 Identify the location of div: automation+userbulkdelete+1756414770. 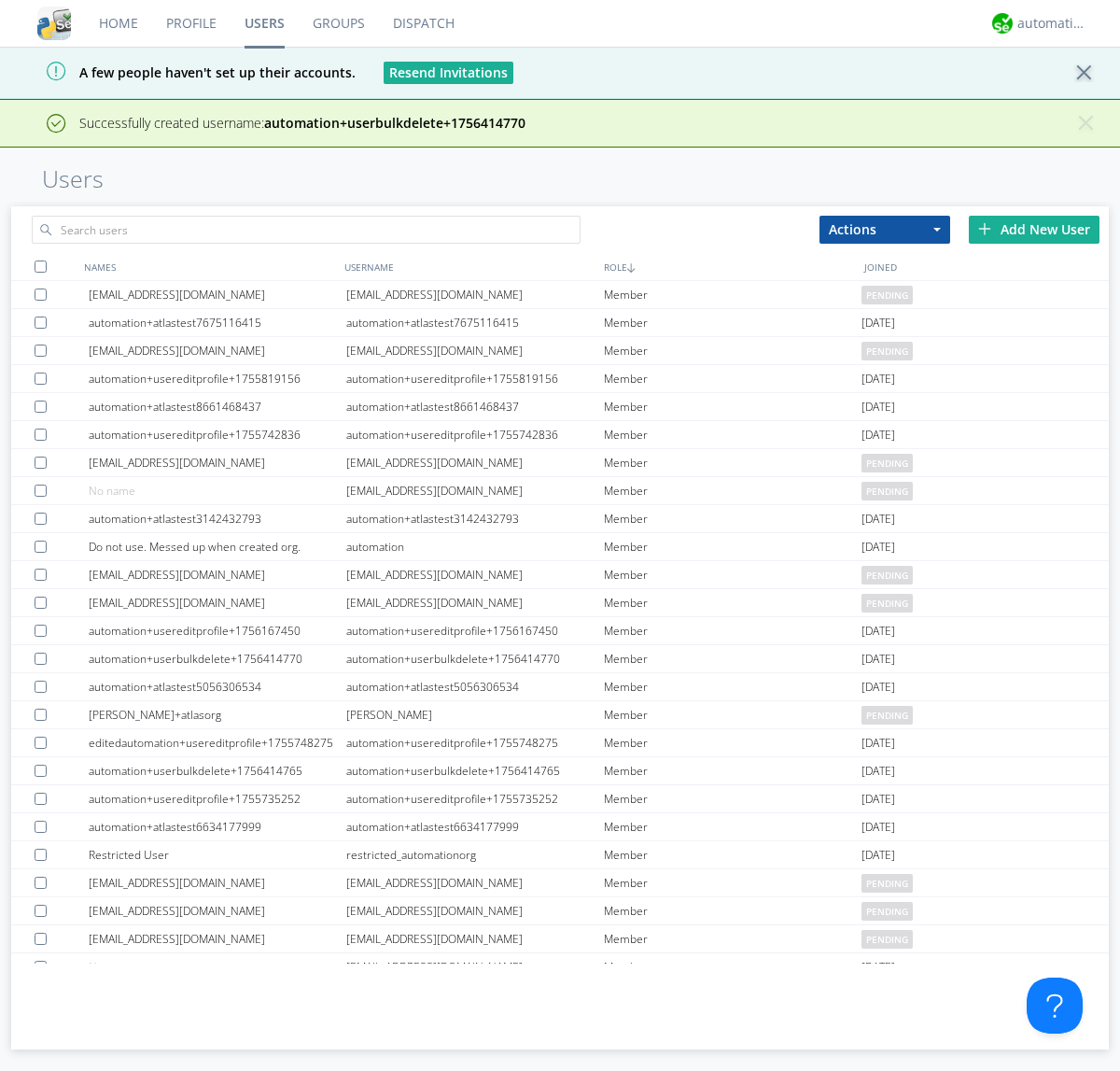
(475, 658).